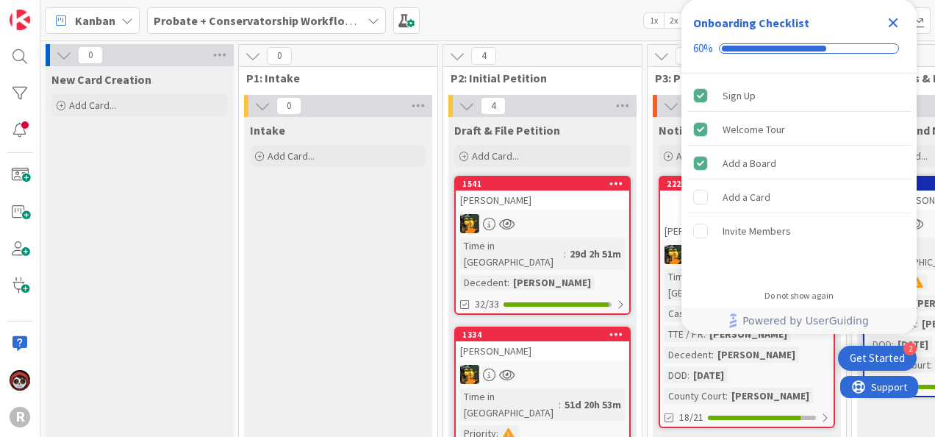 This screenshot has width=935, height=437. I want to click on div: Welcome Tour, so click(753, 129).